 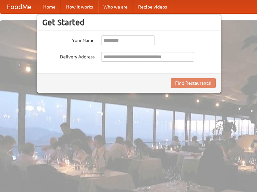 I want to click on a: FoodMe, so click(x=19, y=7).